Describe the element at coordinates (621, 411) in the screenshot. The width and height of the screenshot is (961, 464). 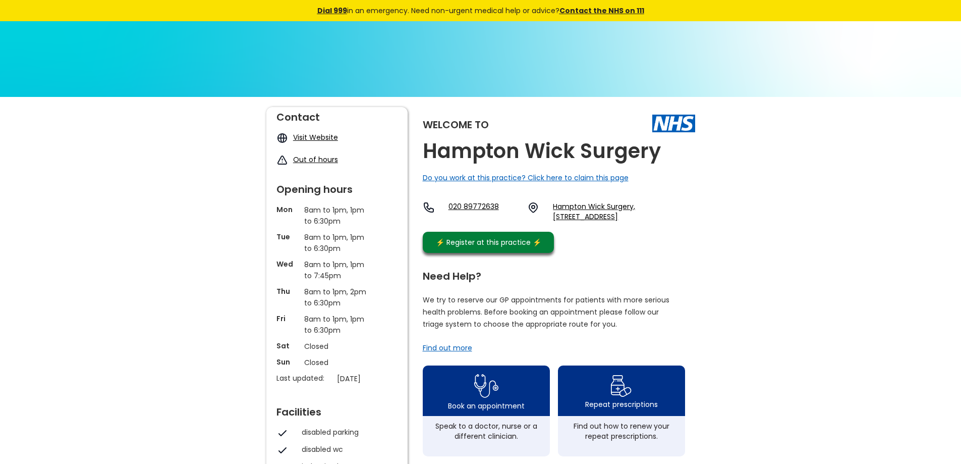
I see `a: repeat prescription iconRepeat prescriptionsFind out how to renew your repeat prescriptions.` at that location.